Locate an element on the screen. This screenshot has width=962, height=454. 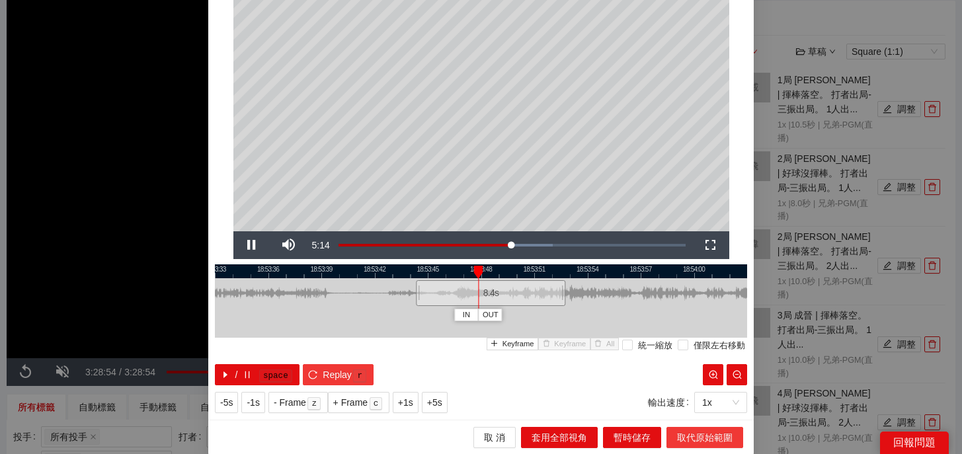
span: + Frame is located at coordinates (350, 402).